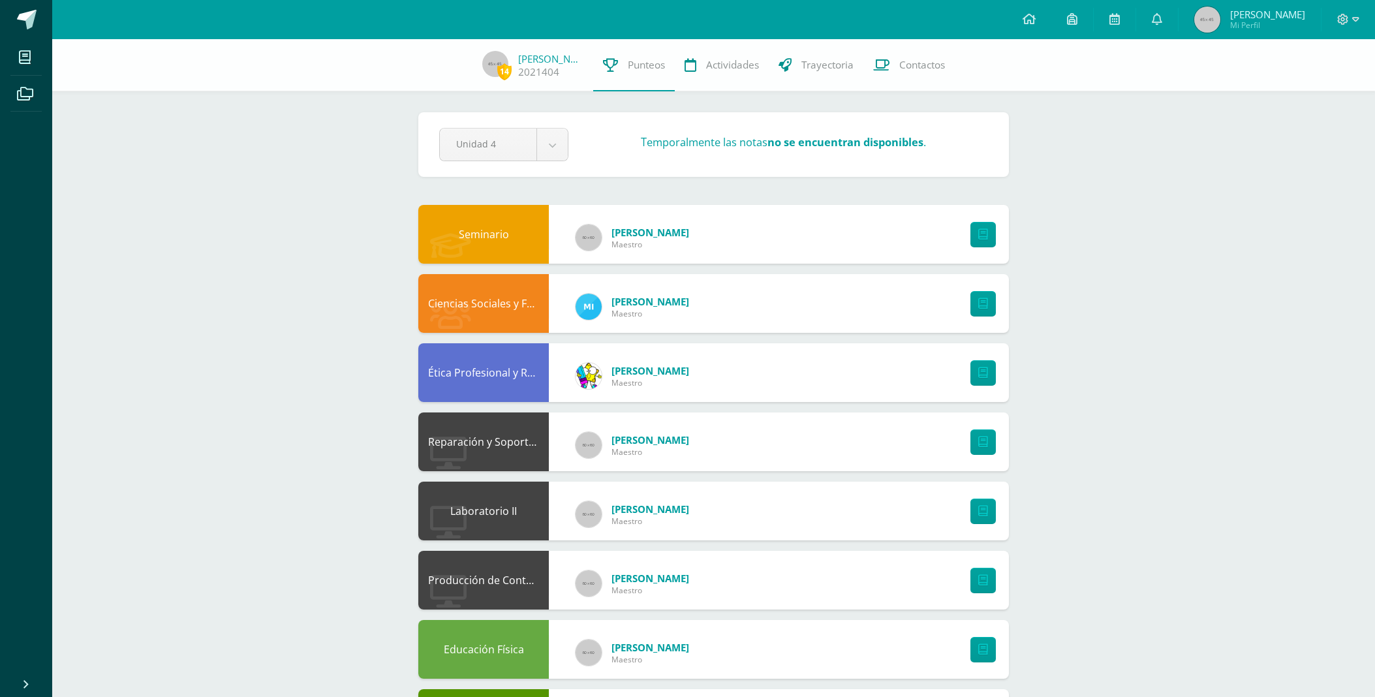  Describe the element at coordinates (484, 373) in the screenshot. I see `div: Ética Profesional y Relaciones Humanas` at that location.